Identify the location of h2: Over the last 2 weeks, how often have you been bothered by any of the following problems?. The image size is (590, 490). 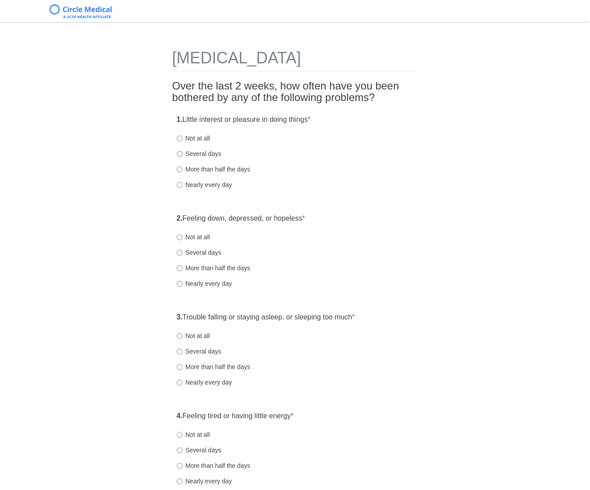
(295, 92).